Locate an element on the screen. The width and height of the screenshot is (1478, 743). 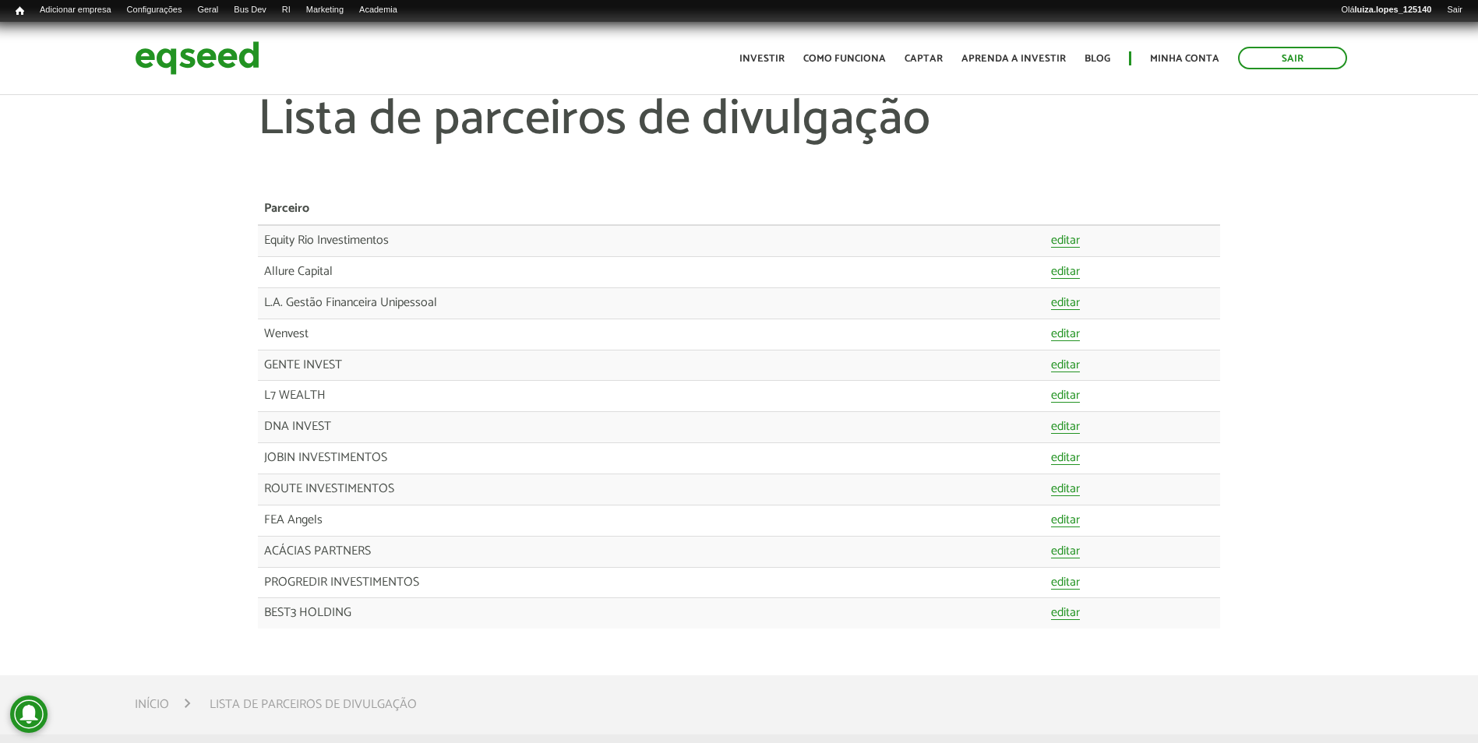
td: Equity Rio Investimentos is located at coordinates (651, 241).